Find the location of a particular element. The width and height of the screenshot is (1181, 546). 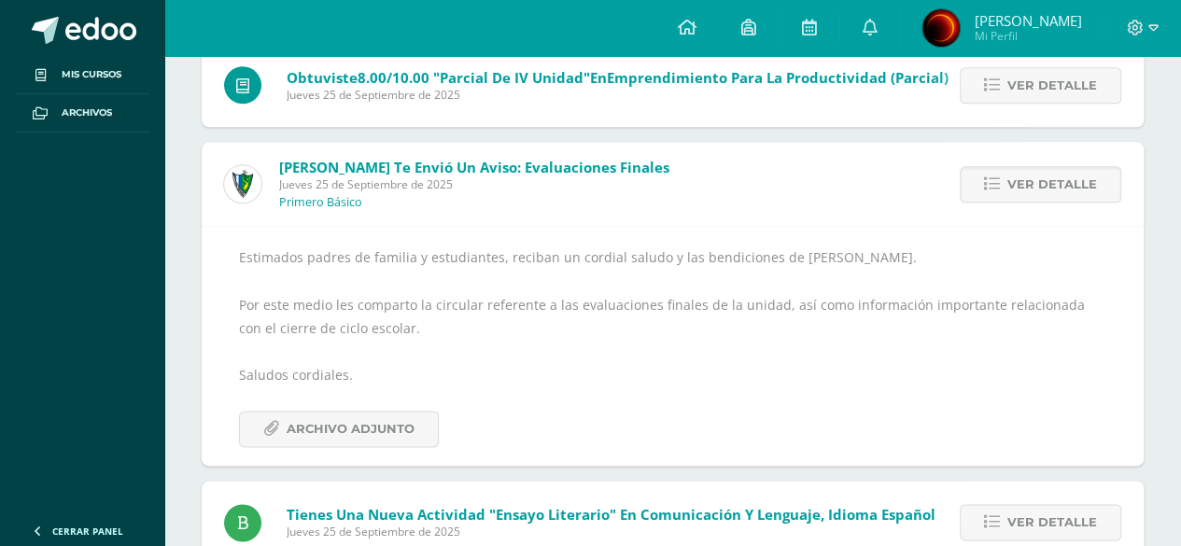

span: Archivo Adjunto is located at coordinates (350, 428).